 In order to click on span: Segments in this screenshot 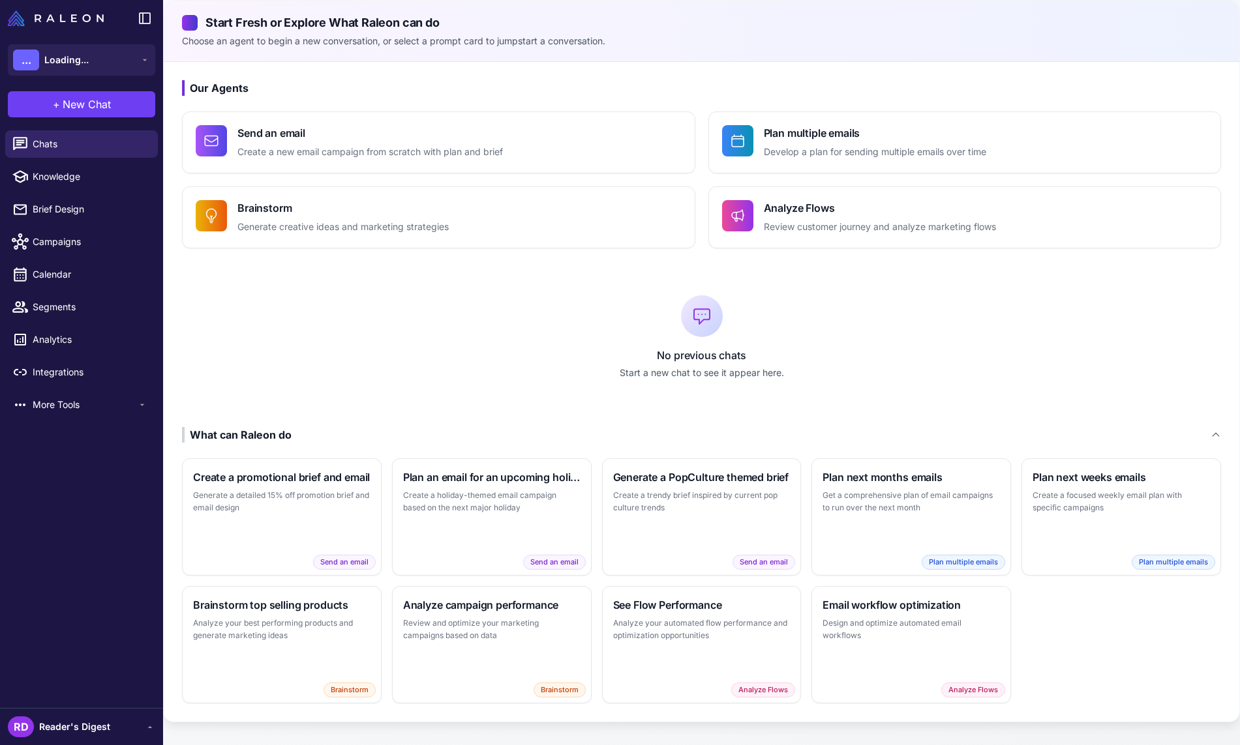, I will do `click(90, 307)`.